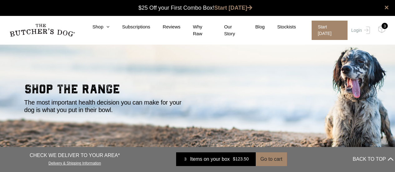 Image resolution: width=395 pixels, height=172 pixels. Describe the element at coordinates (198, 91) in the screenshot. I see `h2: shop the range` at that location.